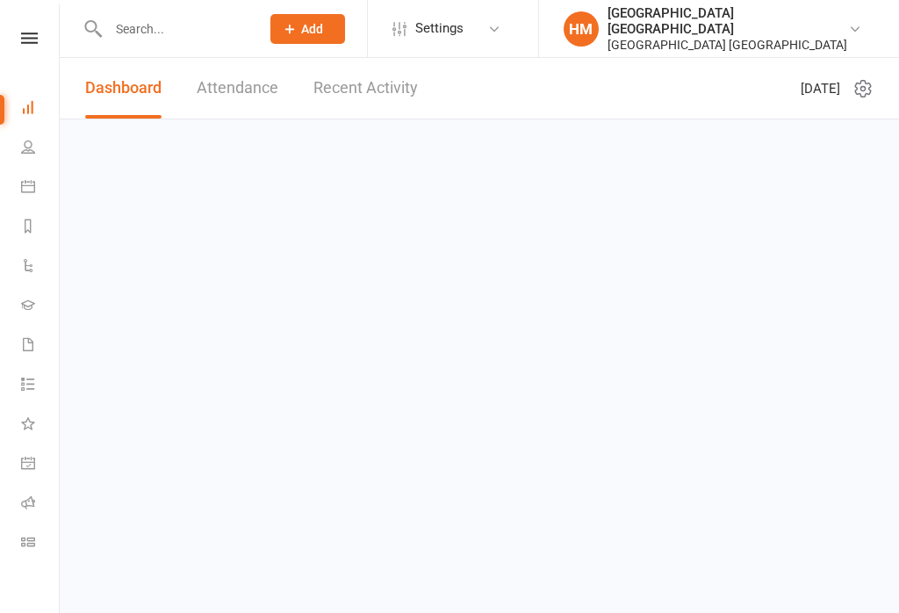 This screenshot has width=899, height=613. What do you see at coordinates (237, 88) in the screenshot?
I see `a: Attendance` at bounding box center [237, 88].